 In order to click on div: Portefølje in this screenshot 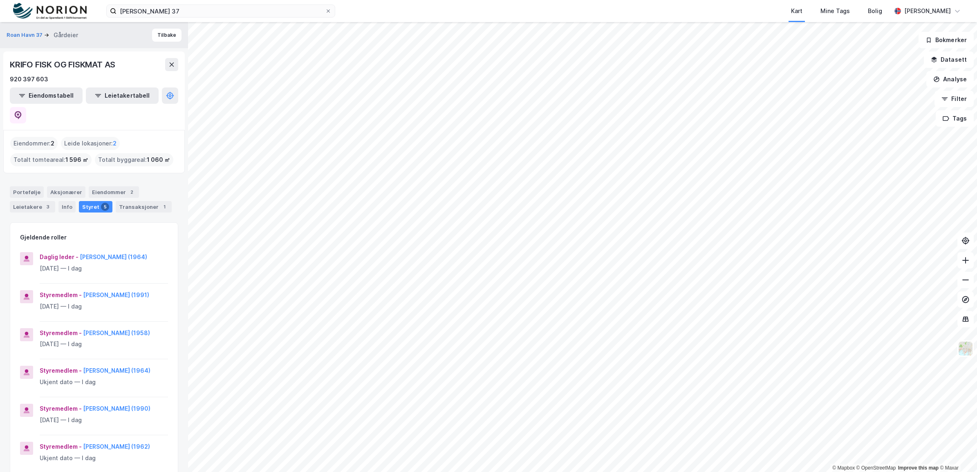, I will do `click(27, 192)`.